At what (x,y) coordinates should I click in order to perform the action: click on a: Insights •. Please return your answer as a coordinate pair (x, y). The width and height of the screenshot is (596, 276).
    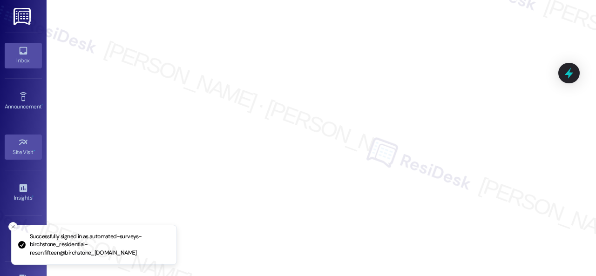
    Looking at the image, I should click on (23, 193).